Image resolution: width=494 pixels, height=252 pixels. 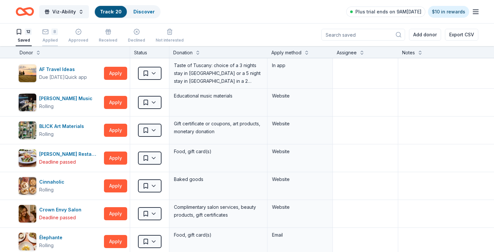 I want to click on div: Notes, so click(x=408, y=53).